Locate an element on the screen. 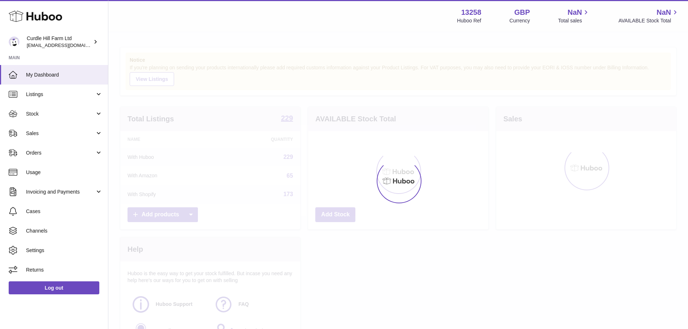  span: Returns is located at coordinates (64, 270).